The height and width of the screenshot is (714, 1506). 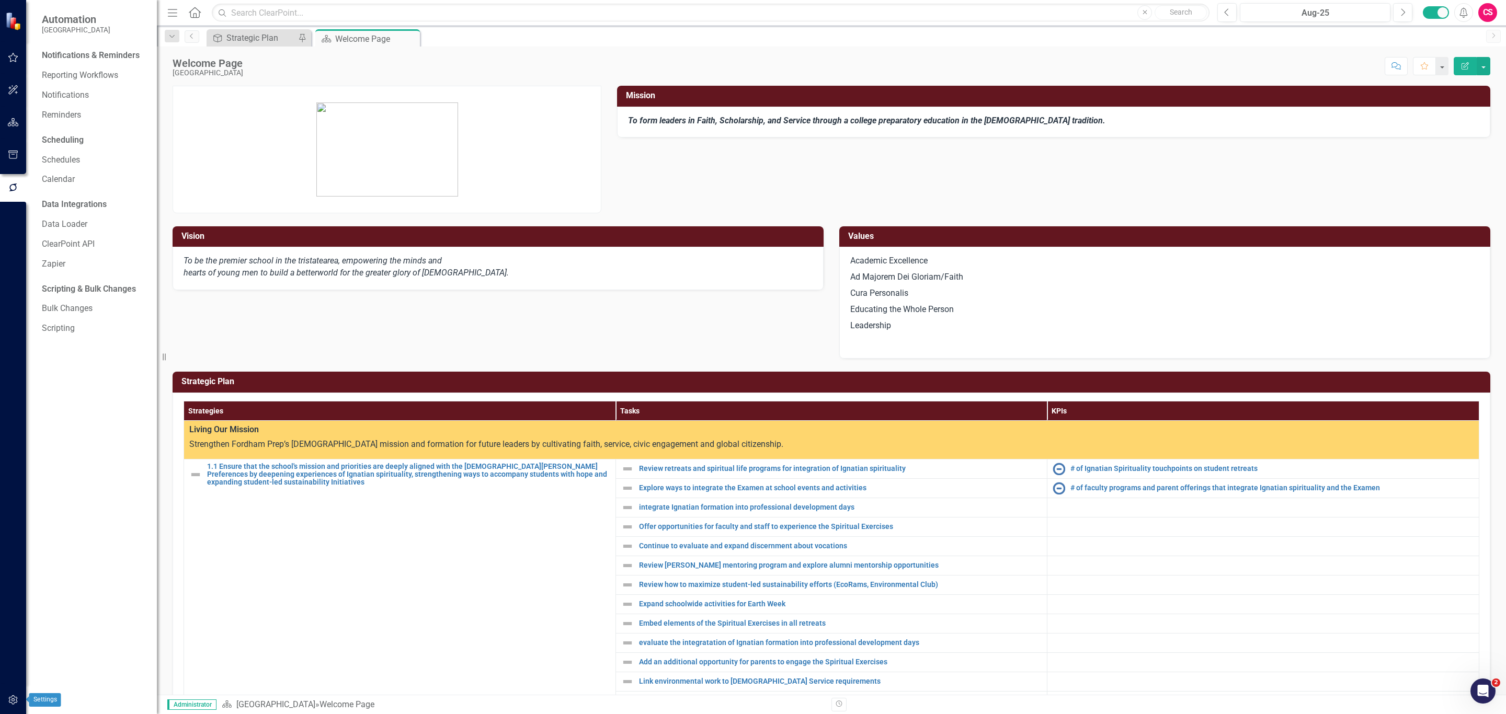 I want to click on a: Embed elements of the Spiritual Exercises in all retreats, so click(x=840, y=623).